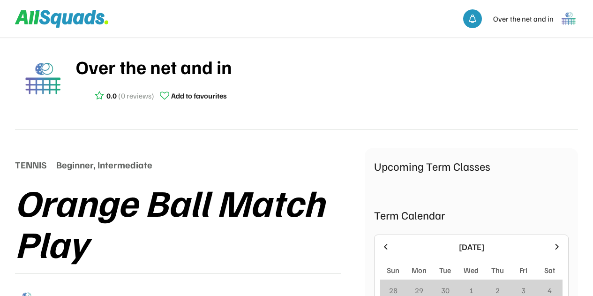 The width and height of the screenshot is (593, 296). Describe the element at coordinates (471, 290) in the screenshot. I see `div: 1` at that location.